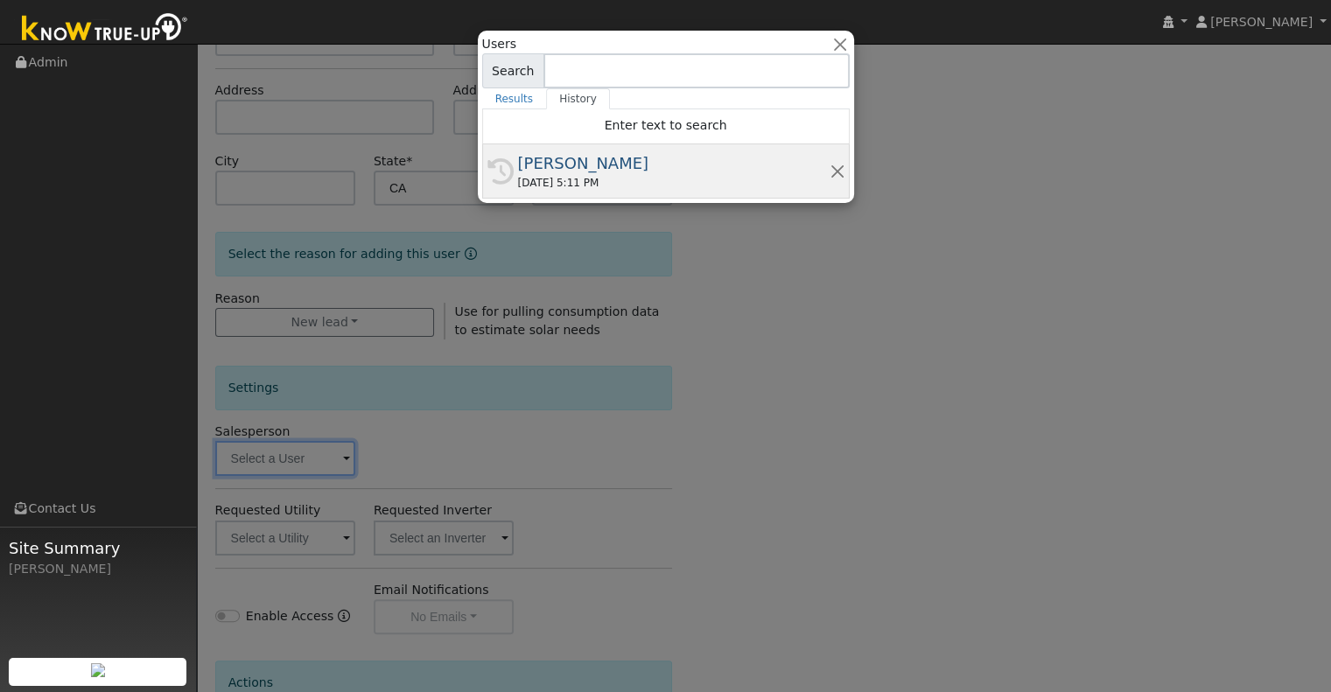  Describe the element at coordinates (666, 125) in the screenshot. I see `span: Enter text to search` at that location.